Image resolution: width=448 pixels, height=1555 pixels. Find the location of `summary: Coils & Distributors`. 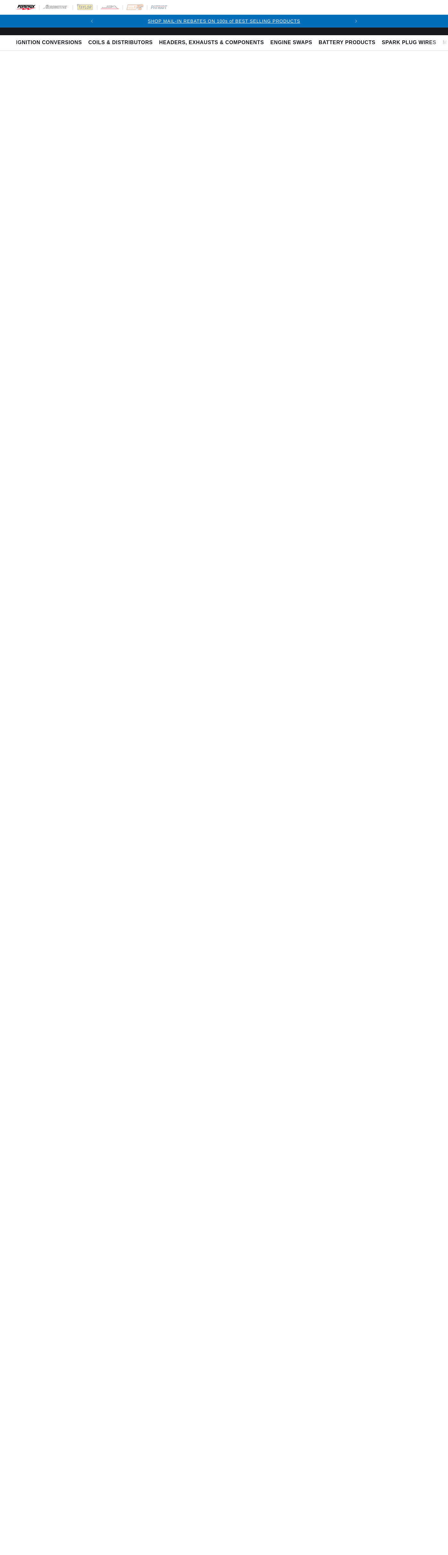

summary: Coils & Distributors is located at coordinates (120, 43).